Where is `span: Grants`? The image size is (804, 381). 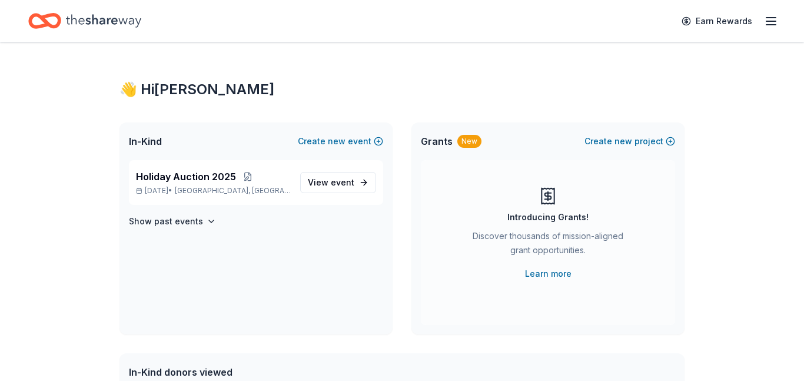
span: Grants is located at coordinates (437, 141).